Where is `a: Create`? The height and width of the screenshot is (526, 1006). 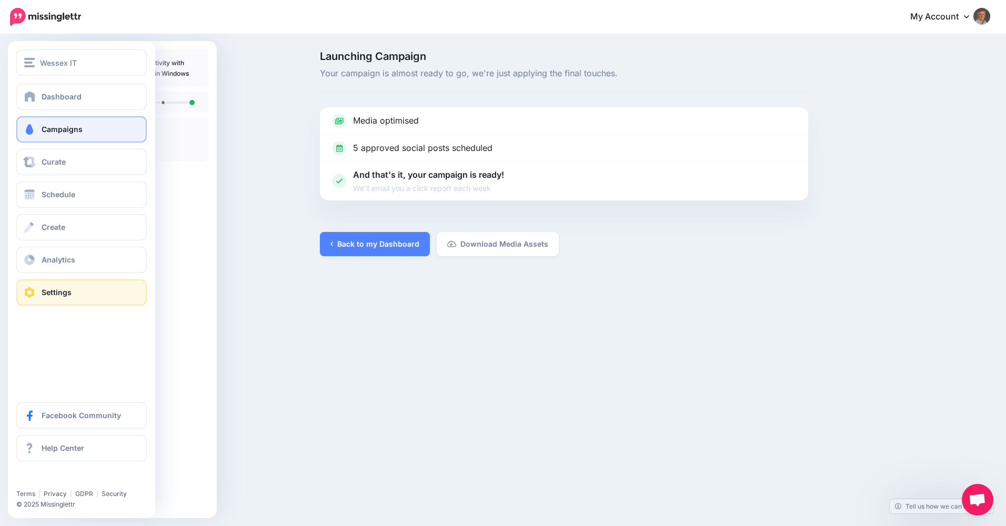 a: Create is located at coordinates (82, 227).